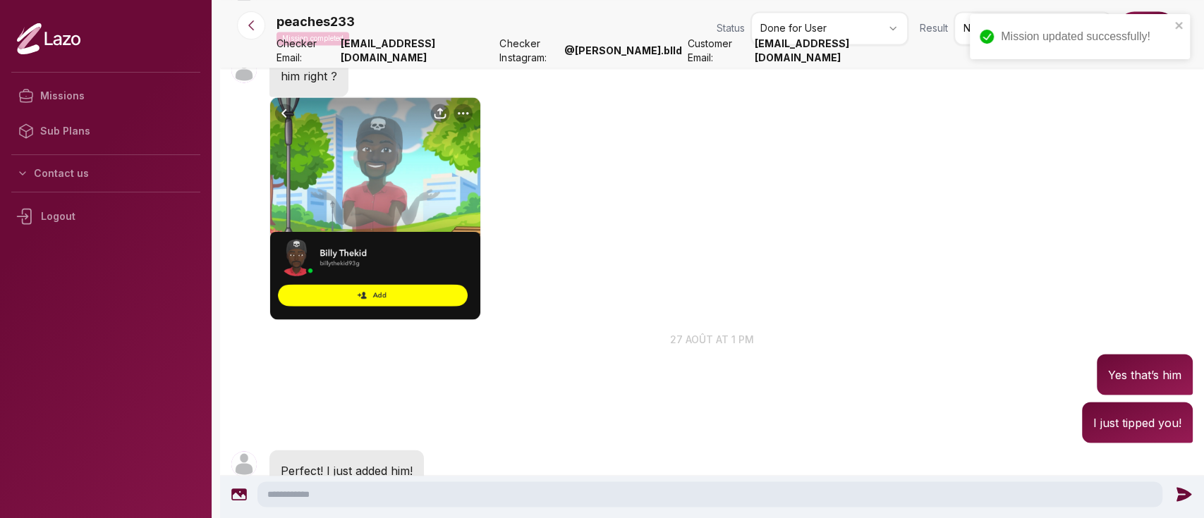 The image size is (1204, 518). I want to click on p: Yes that’s him, so click(1145, 375).